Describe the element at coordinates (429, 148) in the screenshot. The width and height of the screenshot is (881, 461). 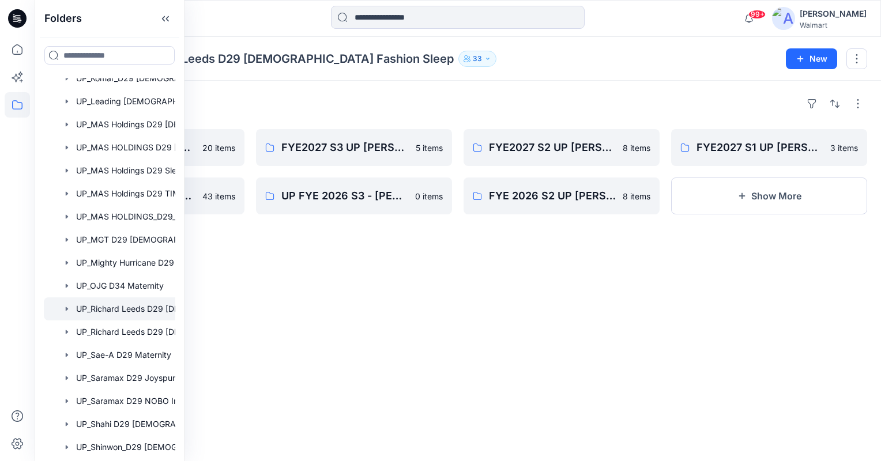
I see `p: 5 items` at that location.